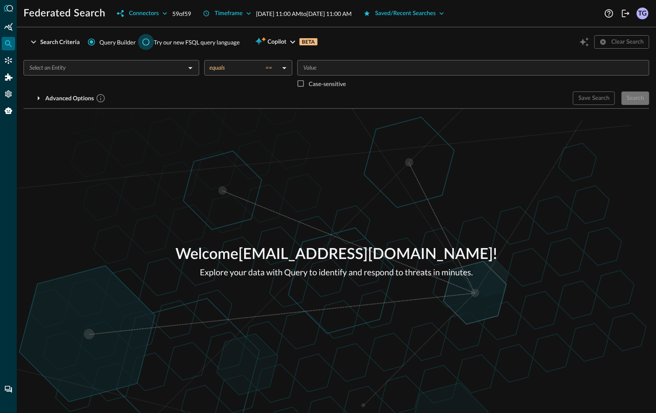  I want to click on span: Copilot, so click(277, 42).